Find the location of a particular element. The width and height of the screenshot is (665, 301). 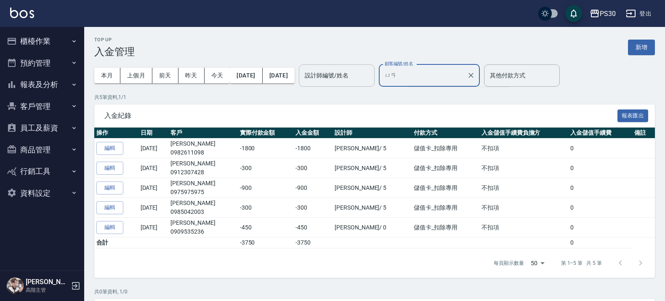

p: 第 1–5 筆 共 5 筆 is located at coordinates (581, 263).